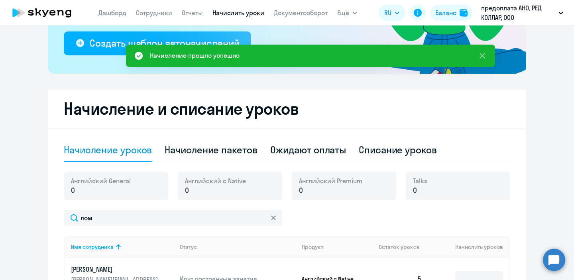  I want to click on p: предоплата АНО, РЕД КОЛЛАР, ООО, so click(519, 13).